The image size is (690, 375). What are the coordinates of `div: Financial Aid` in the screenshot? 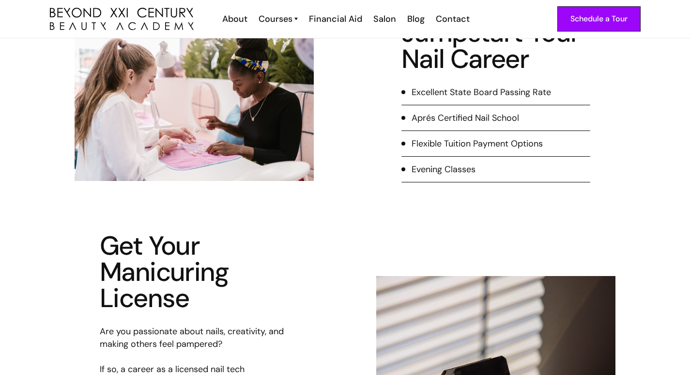 It's located at (336, 19).